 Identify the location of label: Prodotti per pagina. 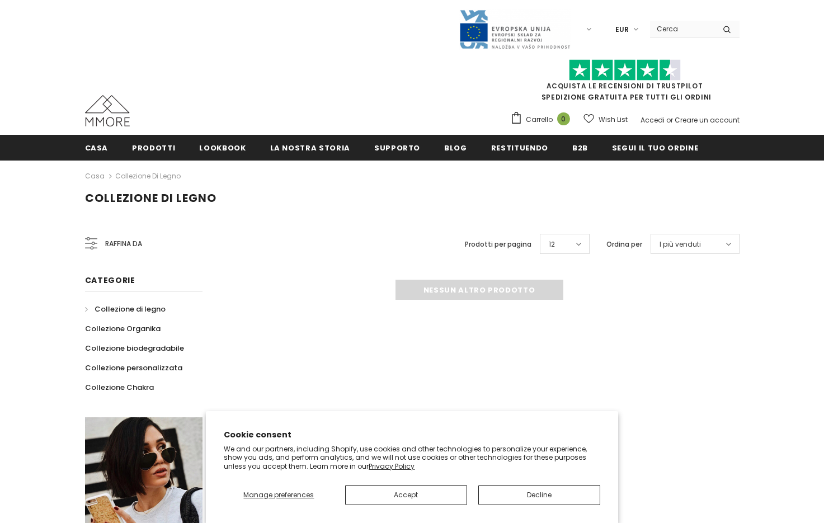
(498, 244).